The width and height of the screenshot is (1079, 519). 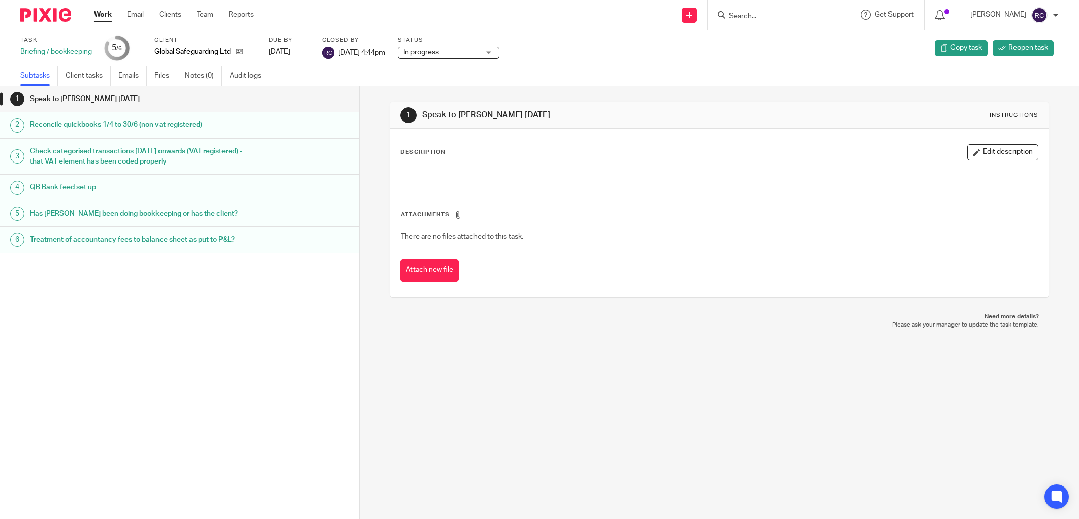 I want to click on a: Subtasks, so click(x=39, y=76).